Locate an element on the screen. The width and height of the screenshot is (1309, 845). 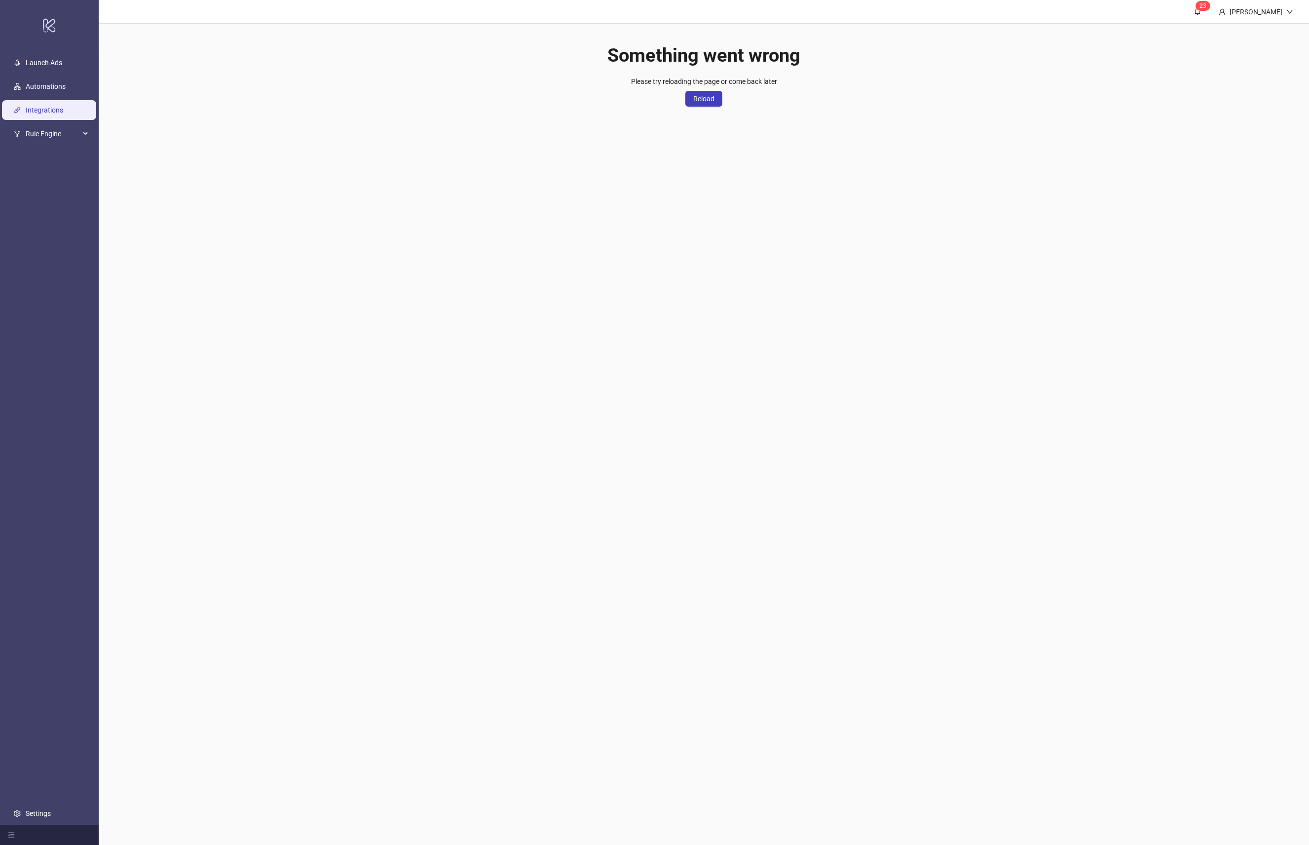
sup: 23 is located at coordinates (1203, 6).